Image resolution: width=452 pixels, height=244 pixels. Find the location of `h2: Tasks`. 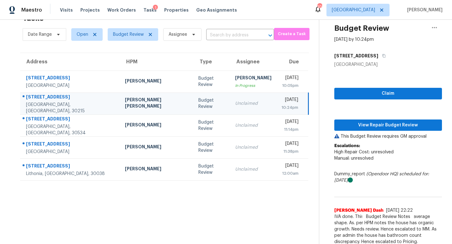

h2: Tasks is located at coordinates (33, 18).